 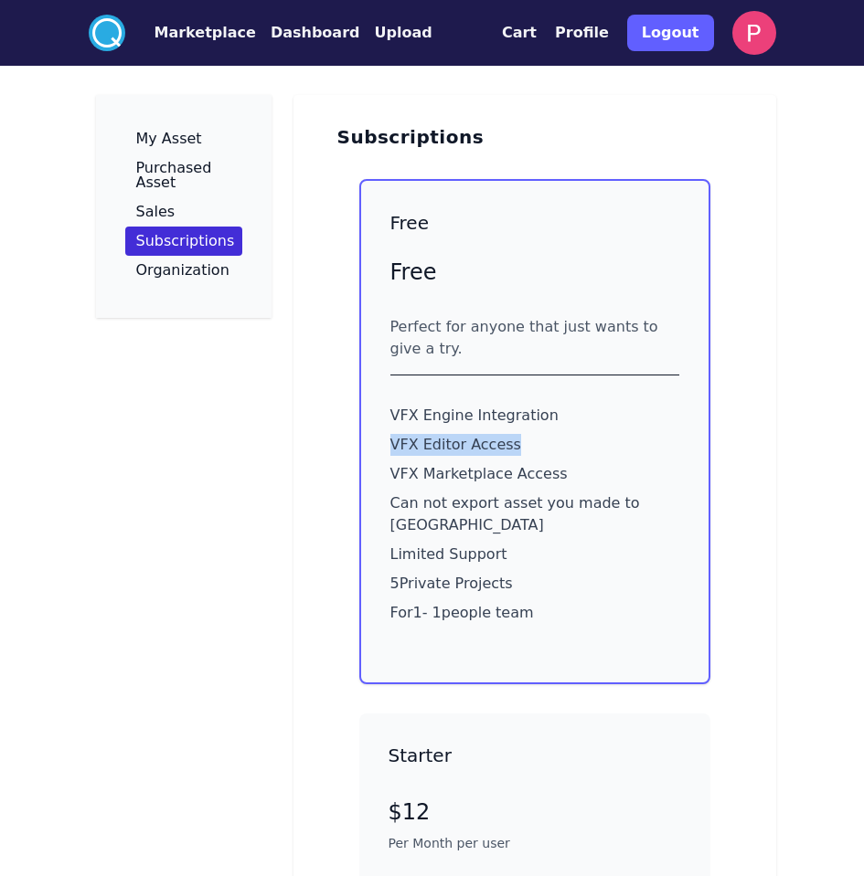 What do you see at coordinates (535, 445) in the screenshot?
I see `p: VFX Editor Access` at bounding box center [535, 445].